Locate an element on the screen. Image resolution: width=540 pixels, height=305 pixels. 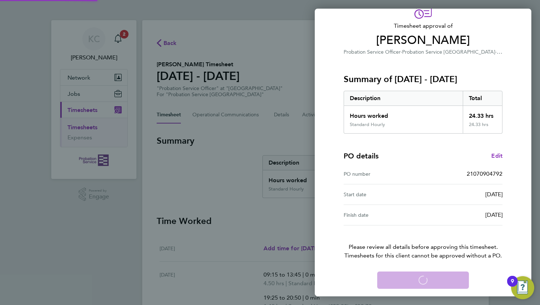
div: 9 is located at coordinates (512, 286).